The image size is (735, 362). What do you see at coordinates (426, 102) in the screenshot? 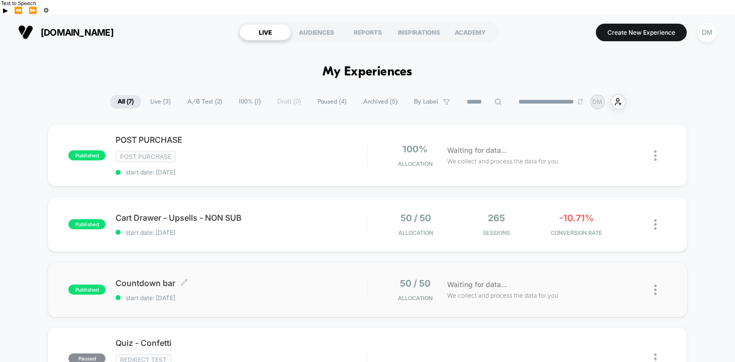
I see `span: By Label` at bounding box center [426, 102].